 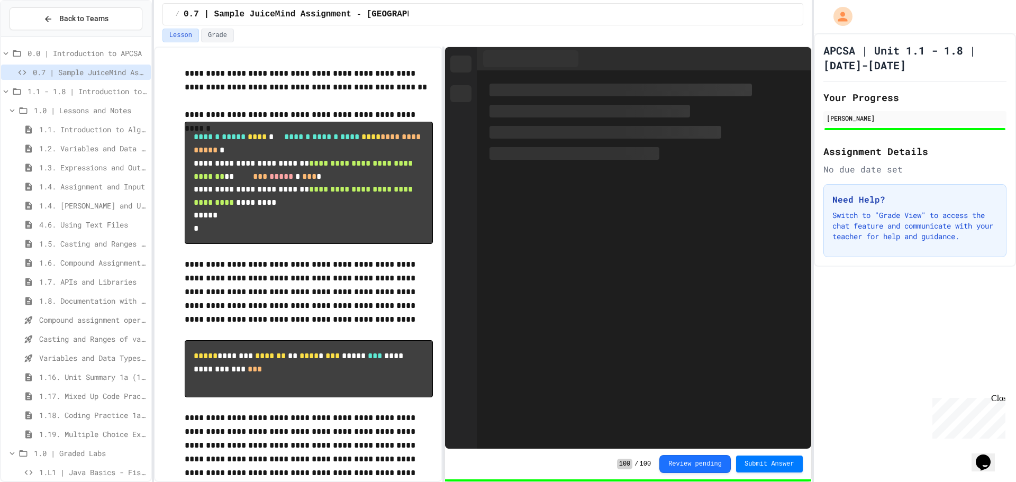 What do you see at coordinates (915, 151) in the screenshot?
I see `h2: Assignment Details` at bounding box center [915, 151].